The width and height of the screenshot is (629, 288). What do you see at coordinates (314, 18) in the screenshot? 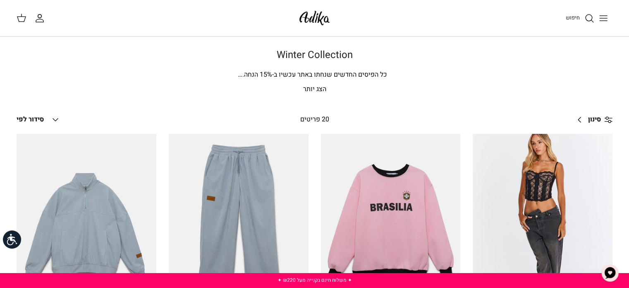
I see `img: Adika IL` at bounding box center [314, 18].